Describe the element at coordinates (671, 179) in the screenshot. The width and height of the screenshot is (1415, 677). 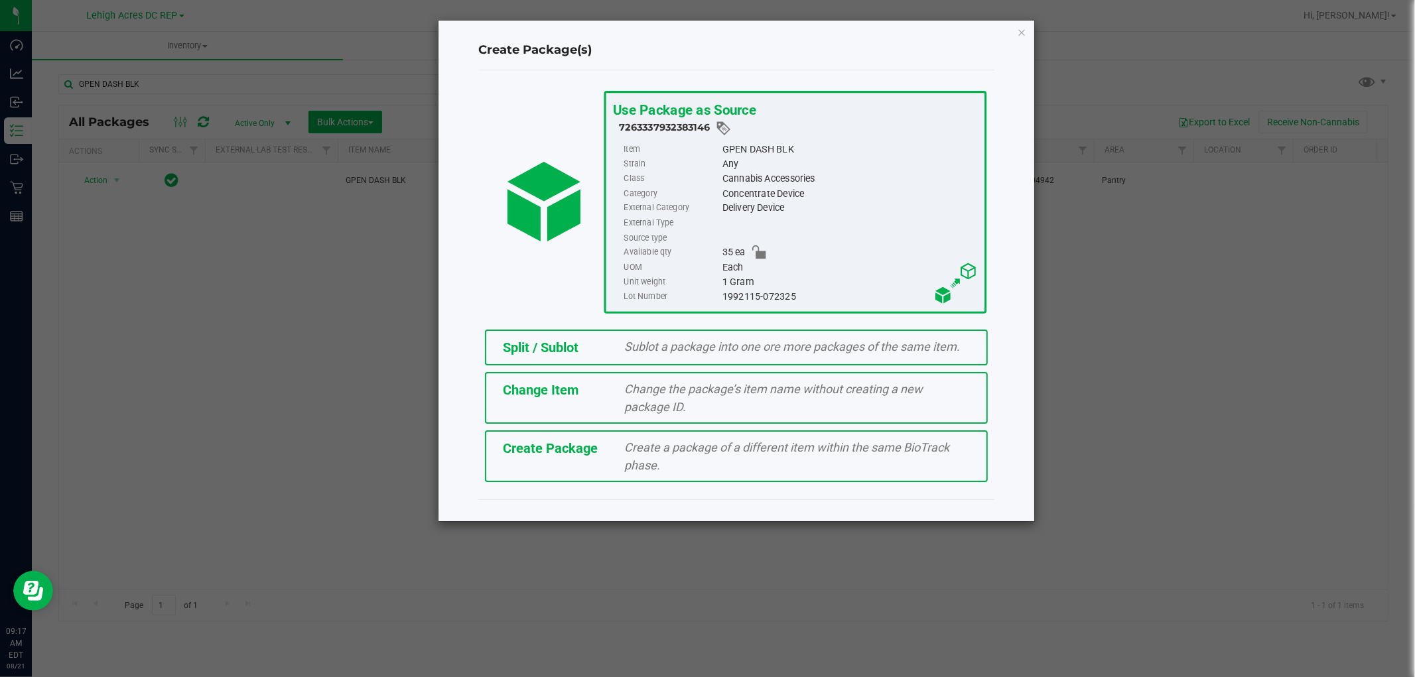
I see `label: Class` at that location.